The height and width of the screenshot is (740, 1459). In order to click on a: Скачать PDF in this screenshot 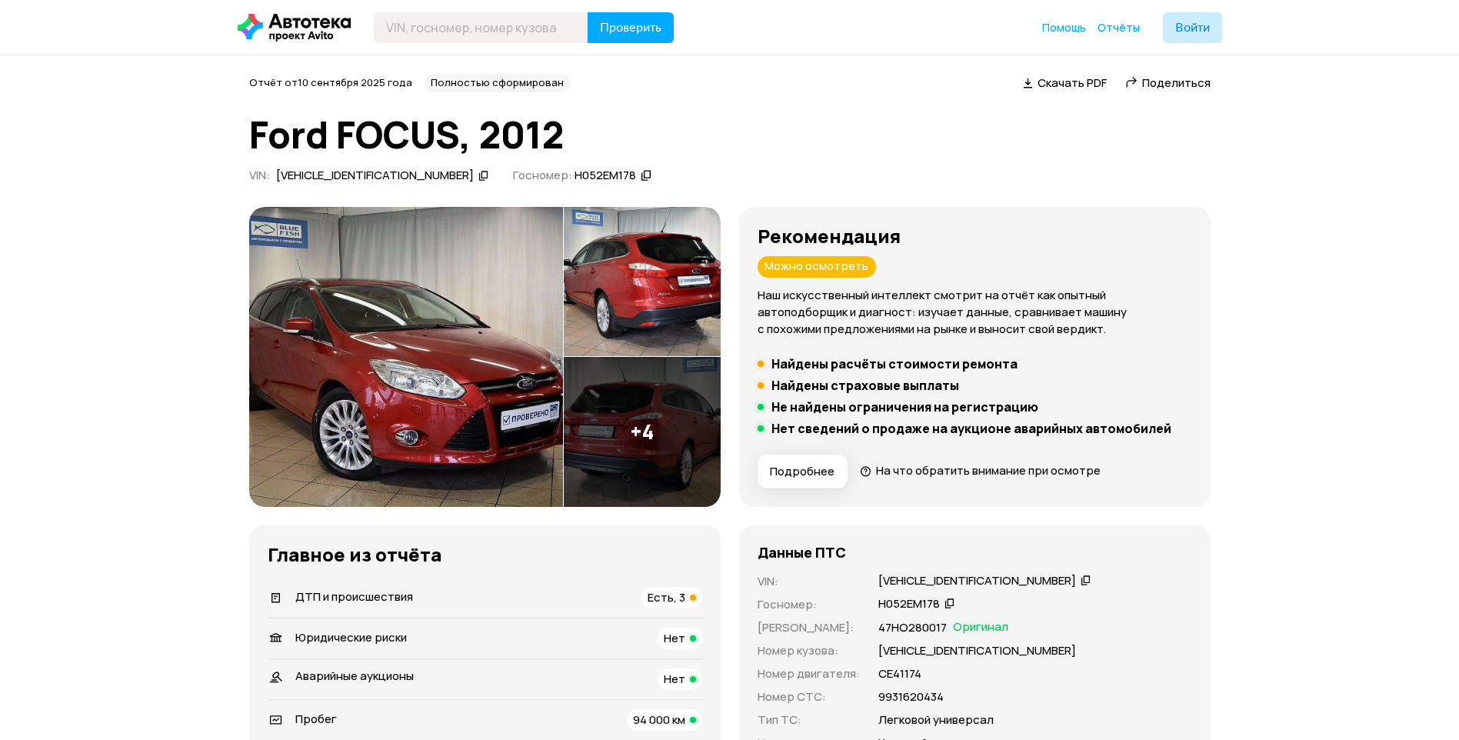, I will do `click(1064, 82)`.